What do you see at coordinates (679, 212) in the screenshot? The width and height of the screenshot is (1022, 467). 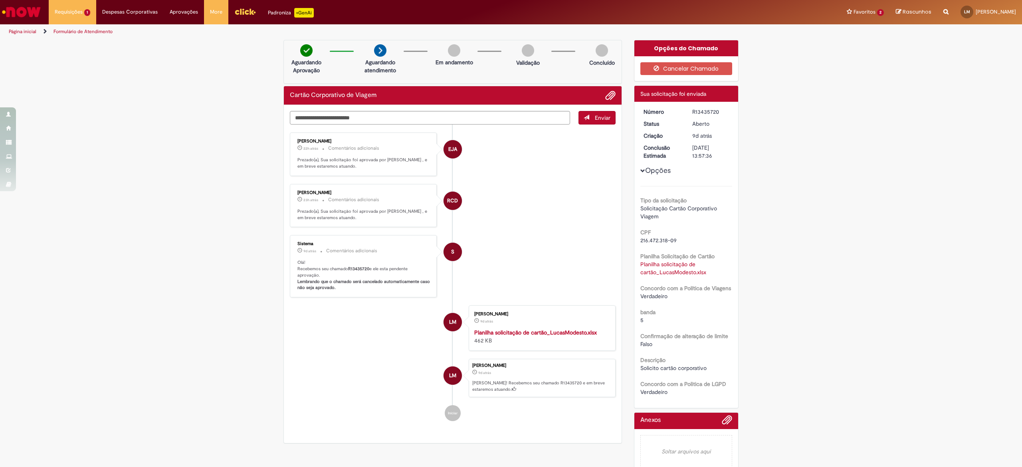 I see `span: Solicitação Cartão Corporativo Viagem` at bounding box center [679, 212].